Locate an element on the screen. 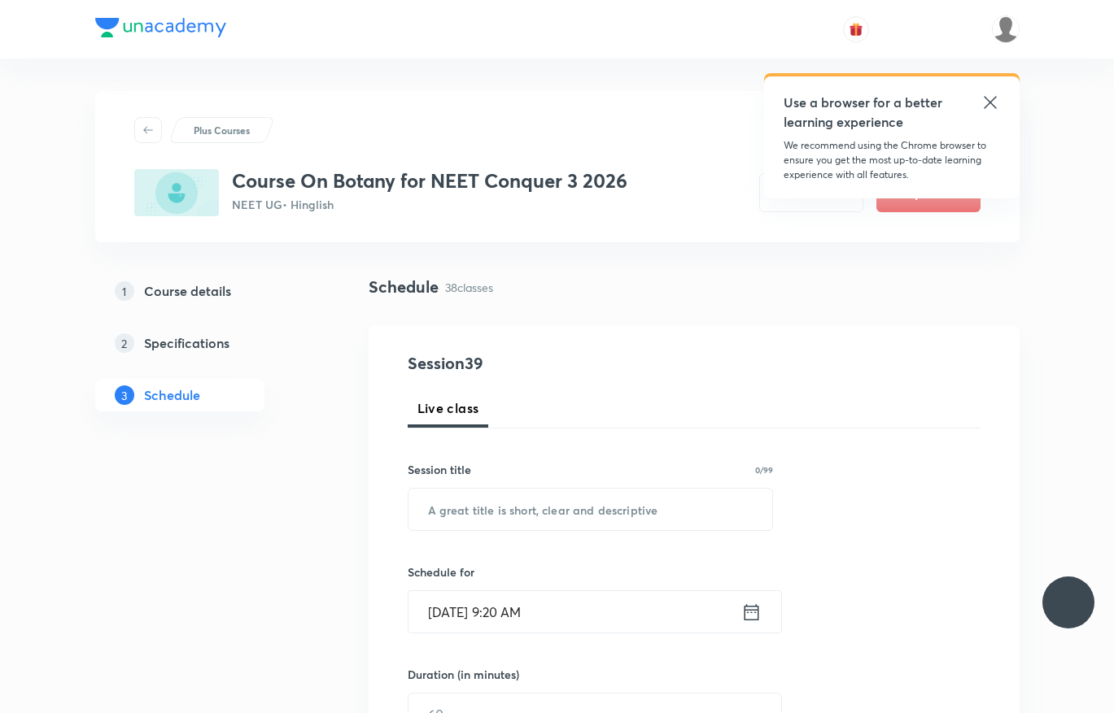 The width and height of the screenshot is (1114, 713). button: Preview is located at coordinates (811, 193).